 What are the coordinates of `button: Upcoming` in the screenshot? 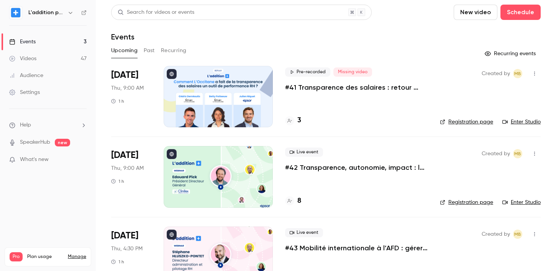 It's located at (124, 51).